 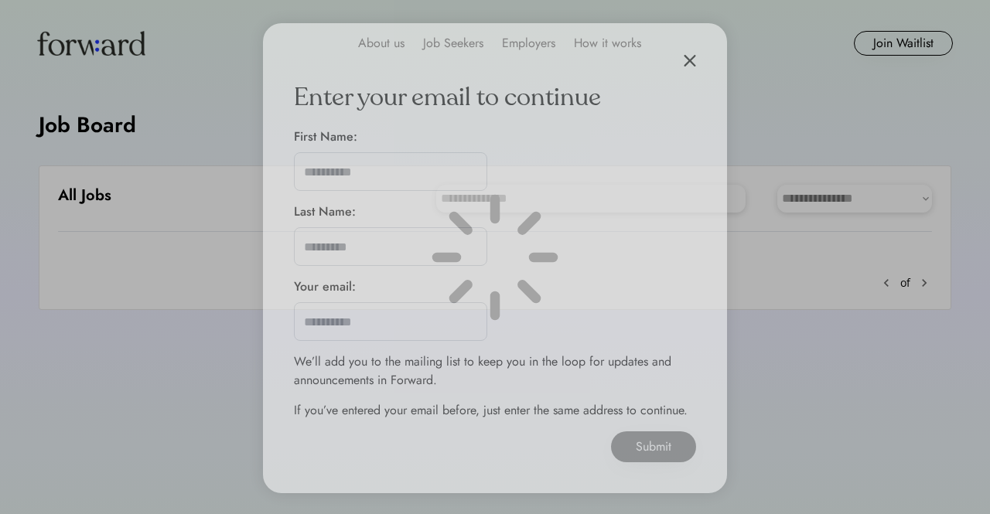 What do you see at coordinates (447, 97) in the screenshot?
I see `div: Enter your email to continue` at bounding box center [447, 97].